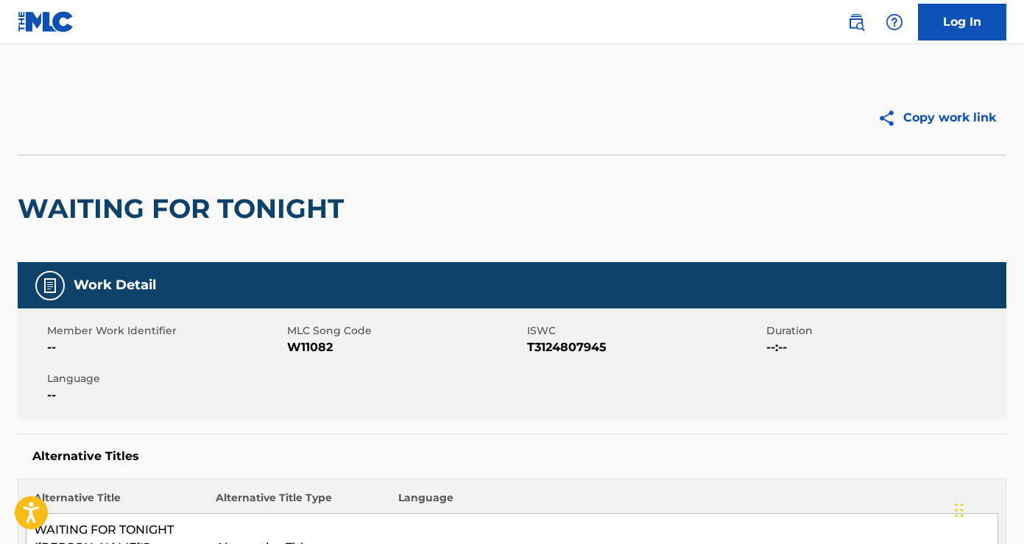  Describe the element at coordinates (118, 502) in the screenshot. I see `th: Alternative Title` at that location.